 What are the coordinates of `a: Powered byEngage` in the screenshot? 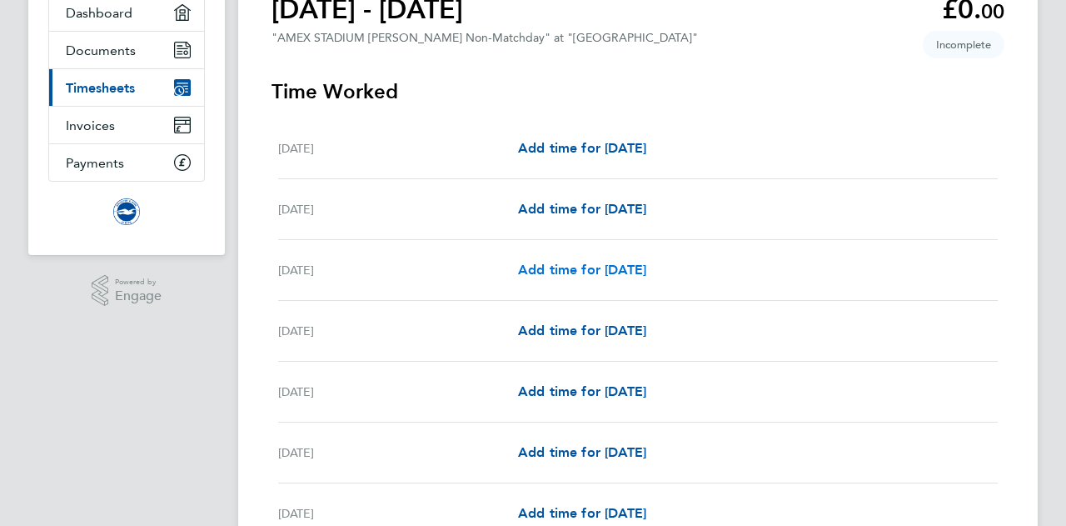 It's located at (127, 291).